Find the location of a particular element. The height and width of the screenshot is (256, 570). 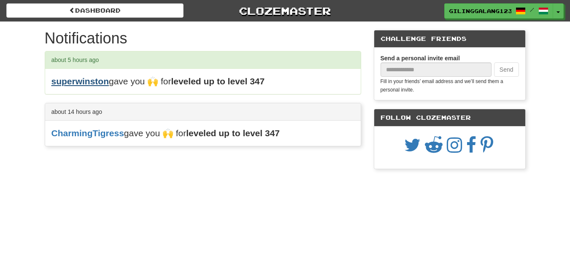

a: superwinston is located at coordinates (80, 81).